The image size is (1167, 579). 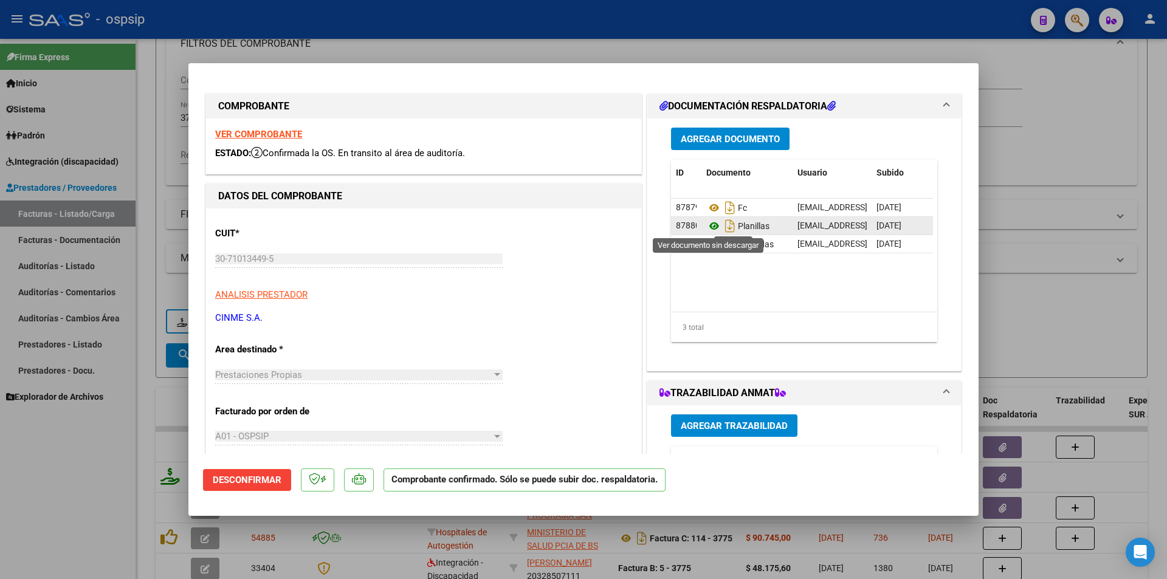 What do you see at coordinates (730, 139) in the screenshot?
I see `button: Agregar Documento` at bounding box center [730, 139].